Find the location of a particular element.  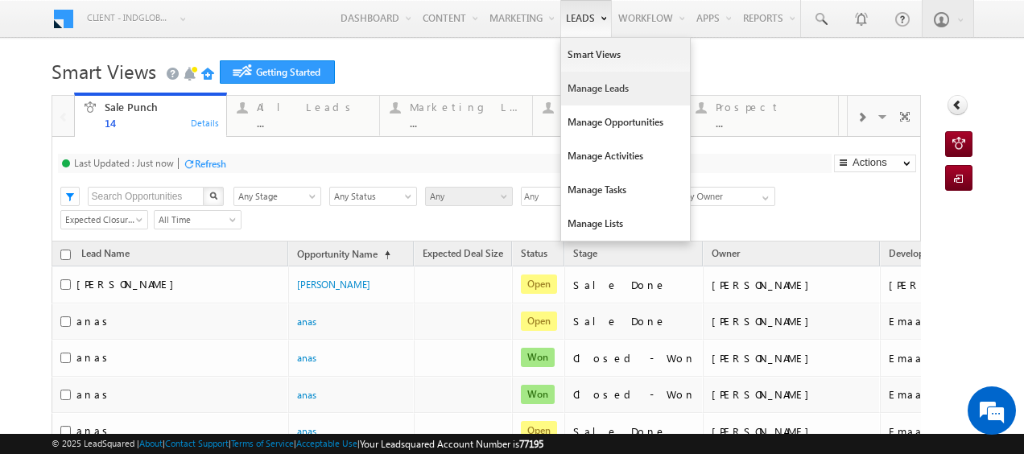

a: Stage is located at coordinates (585, 255).